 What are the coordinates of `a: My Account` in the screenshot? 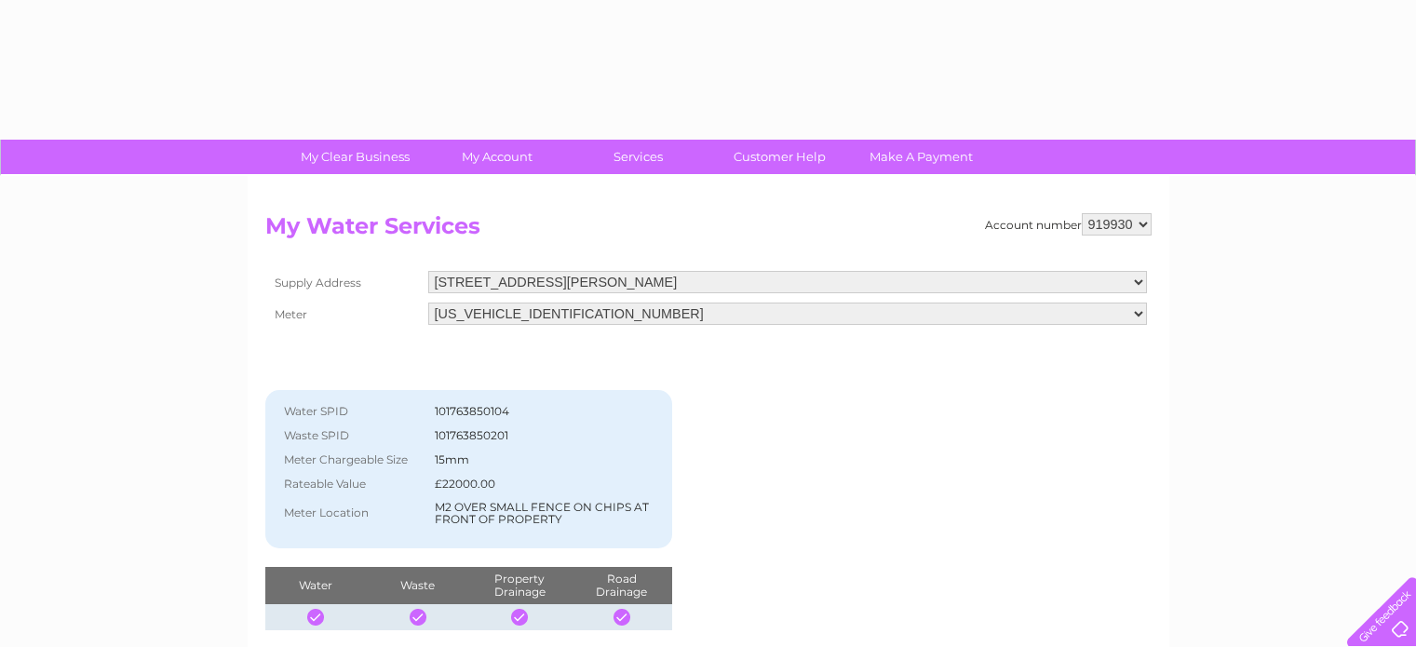 It's located at (496, 156).